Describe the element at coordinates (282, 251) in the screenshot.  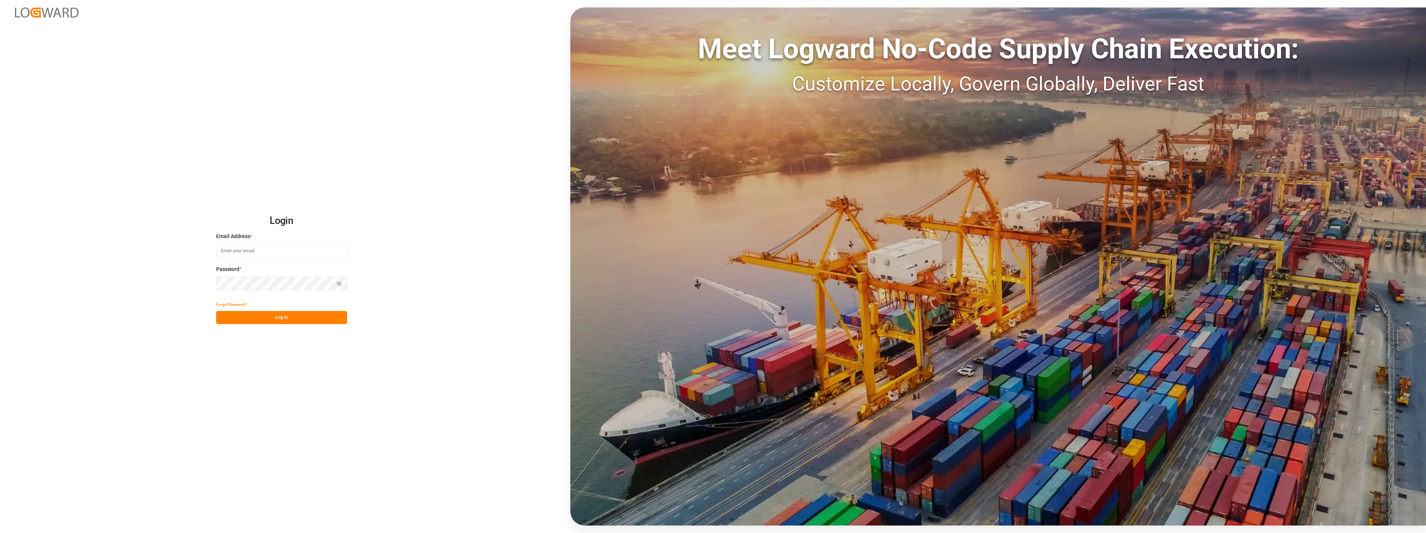
I see `input: Enter your email` at that location.